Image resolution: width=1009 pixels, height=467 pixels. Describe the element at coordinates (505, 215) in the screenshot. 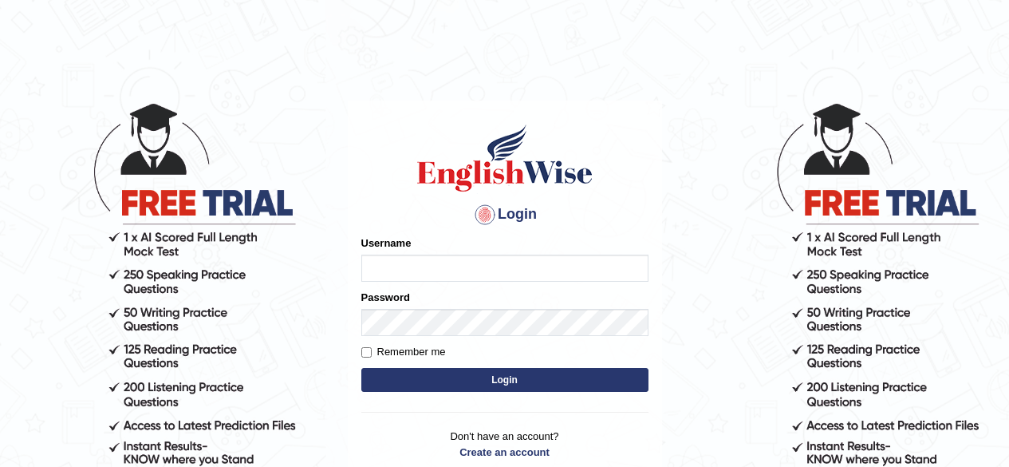

I see `h4: Login` at that location.